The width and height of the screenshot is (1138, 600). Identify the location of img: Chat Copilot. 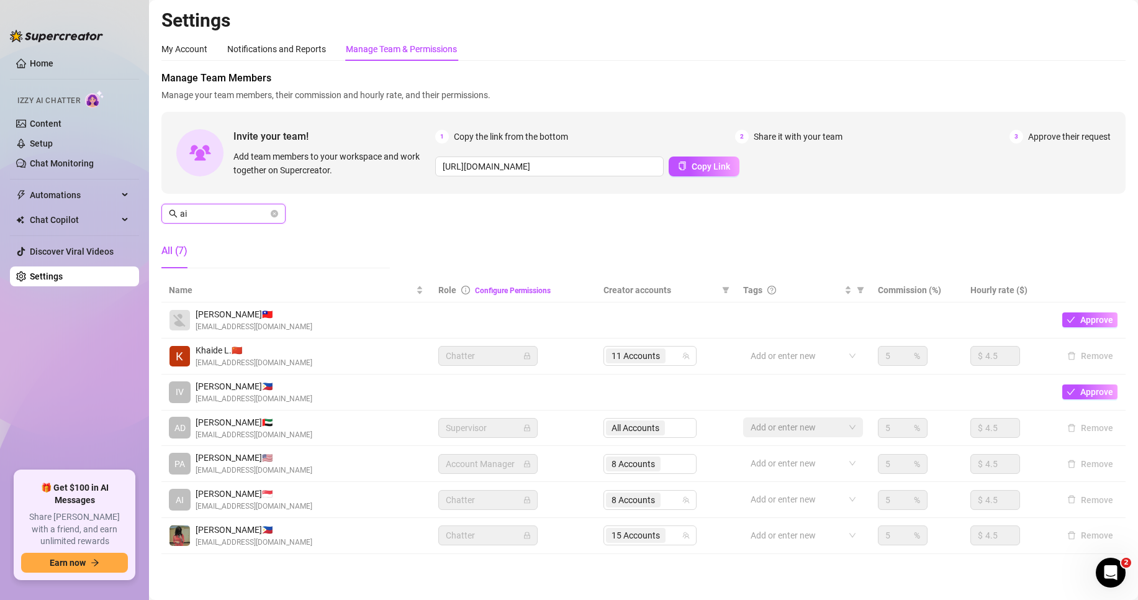
(20, 220).